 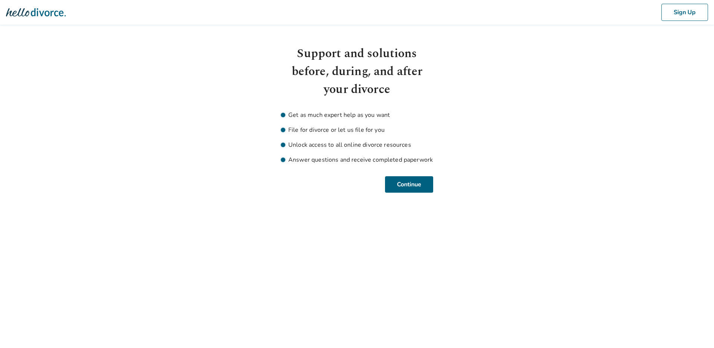 What do you see at coordinates (357, 115) in the screenshot?
I see `li: Get as much expert help as you want` at bounding box center [357, 115].